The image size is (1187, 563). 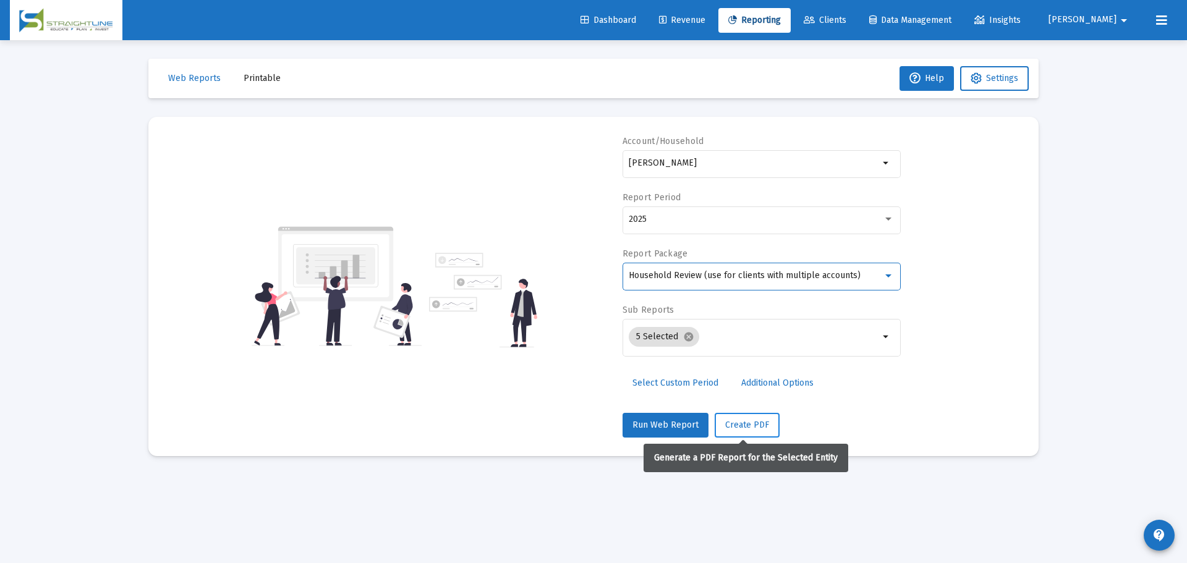 I want to click on img: reporting, so click(x=336, y=286).